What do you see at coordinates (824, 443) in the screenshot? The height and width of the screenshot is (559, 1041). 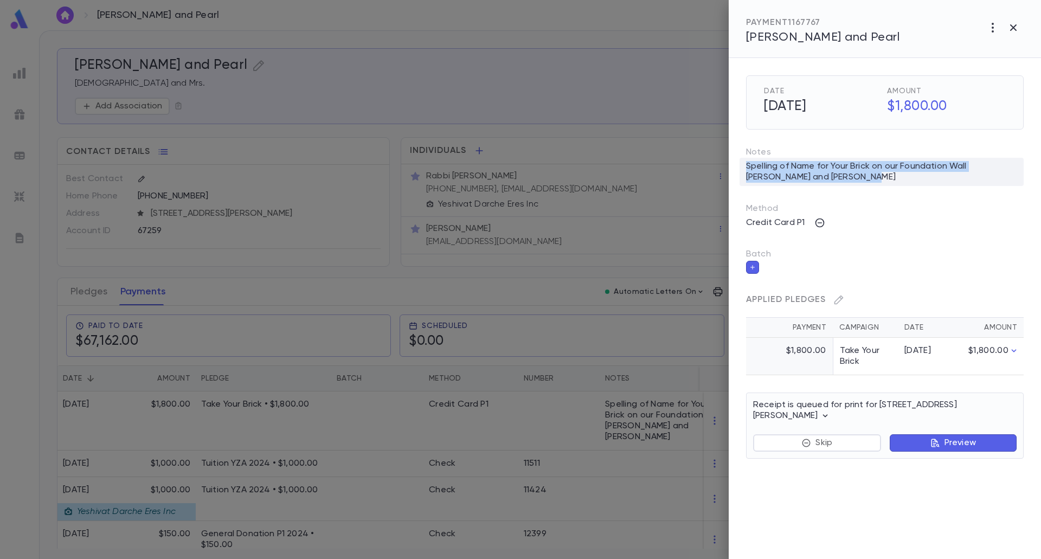 I see `p: Skip` at bounding box center [824, 443].